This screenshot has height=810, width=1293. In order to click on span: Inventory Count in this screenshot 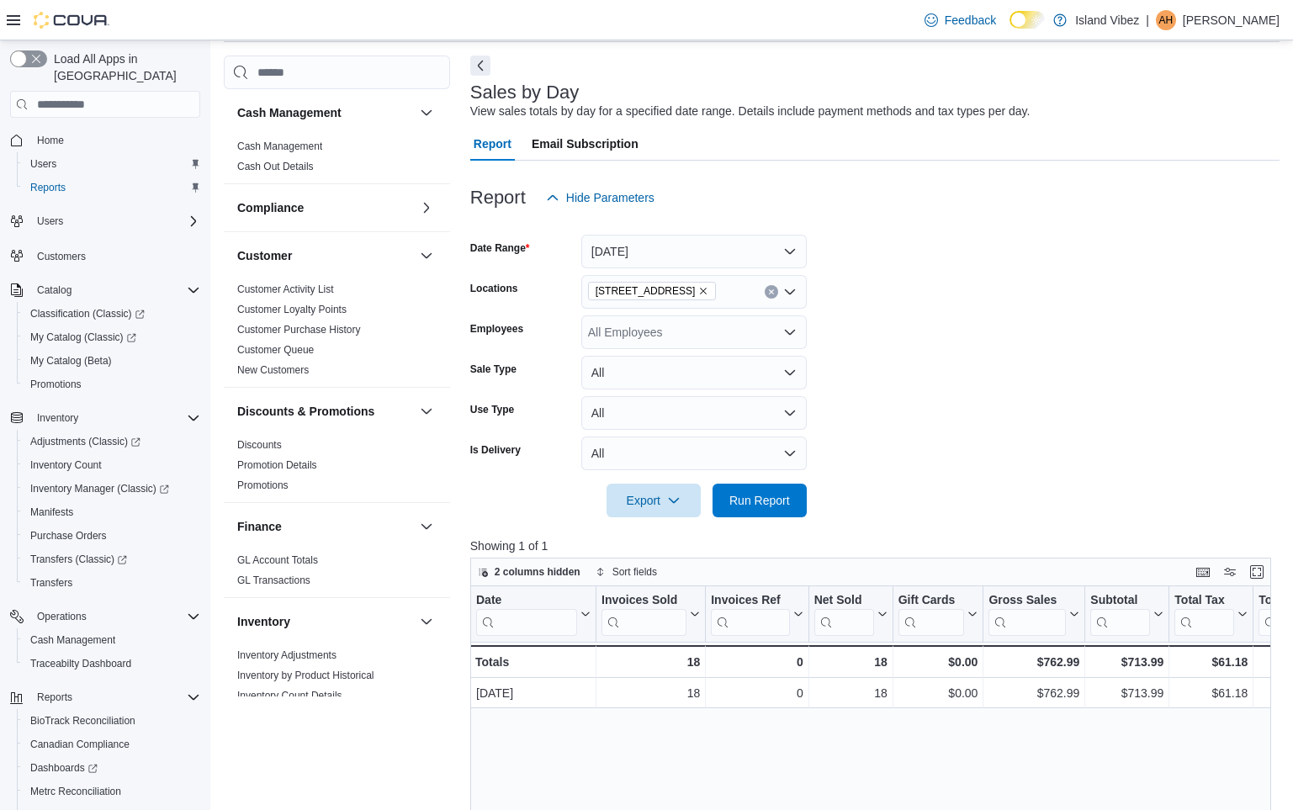, I will do `click(66, 465)`.